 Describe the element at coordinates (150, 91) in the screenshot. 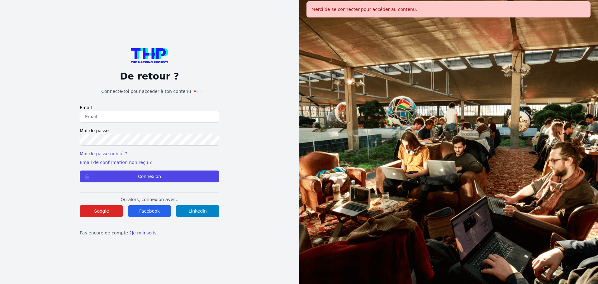

I see `h1: Connecte-toi pour accéder à ton contenu 💌` at that location.